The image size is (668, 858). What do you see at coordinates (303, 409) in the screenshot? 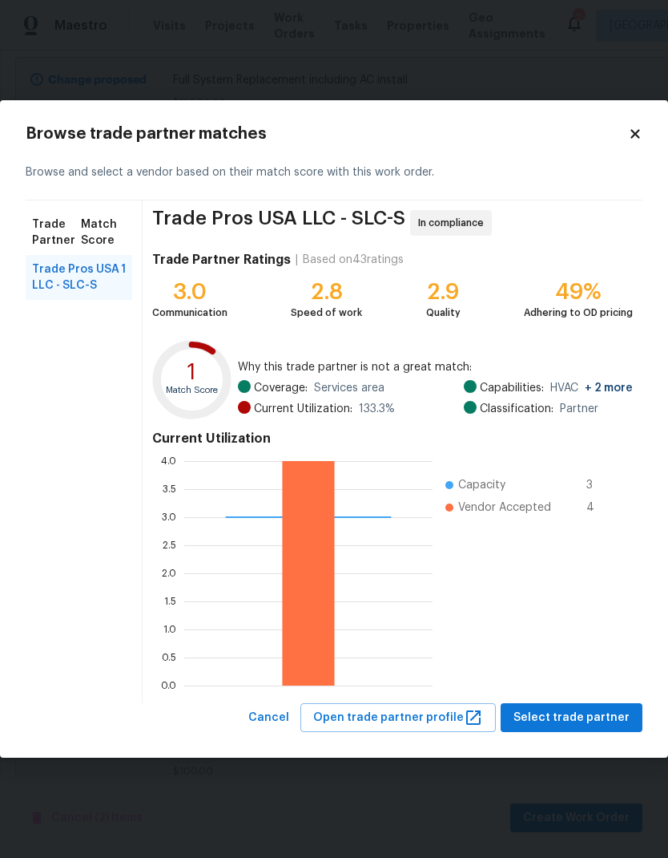
I see `span: Current Utilization:` at bounding box center [303, 409].